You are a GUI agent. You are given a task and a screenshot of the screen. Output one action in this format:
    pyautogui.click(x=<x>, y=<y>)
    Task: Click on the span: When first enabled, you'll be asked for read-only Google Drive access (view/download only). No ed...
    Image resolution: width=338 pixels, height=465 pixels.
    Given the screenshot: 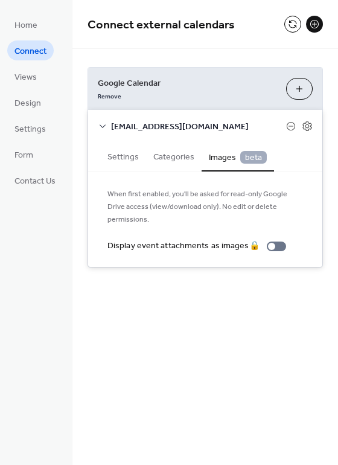 What is the action you would take?
    pyautogui.click(x=205, y=207)
    